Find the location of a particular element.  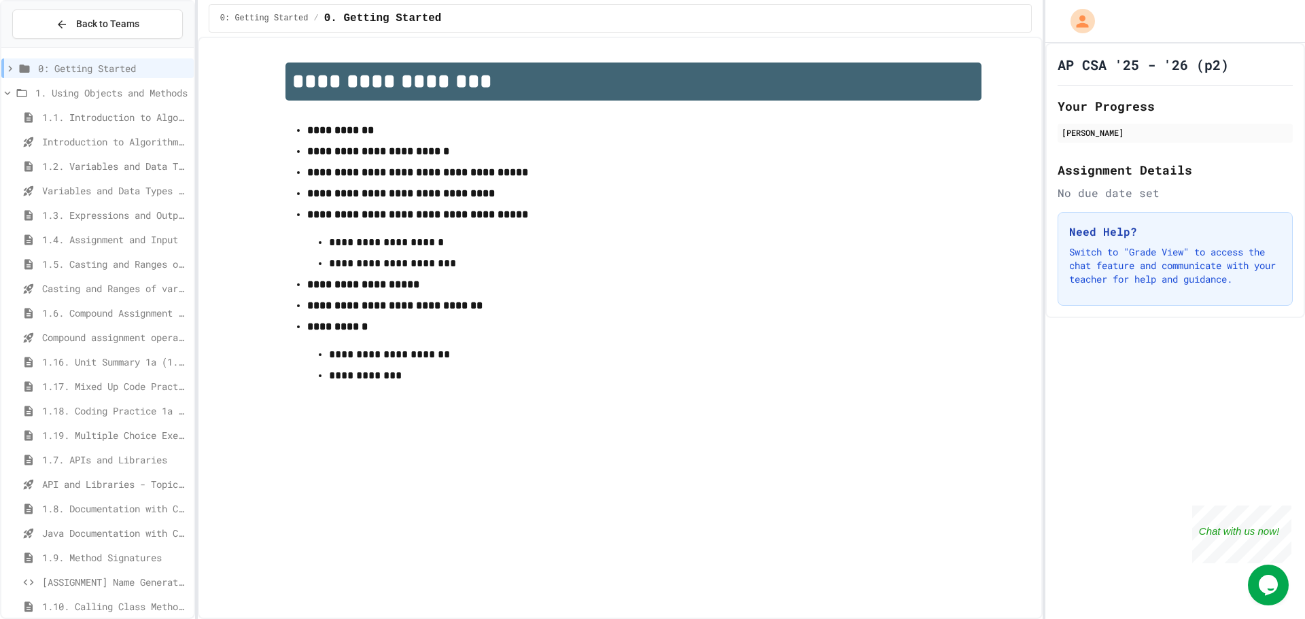

h3: Need Help? is located at coordinates (1175, 232).